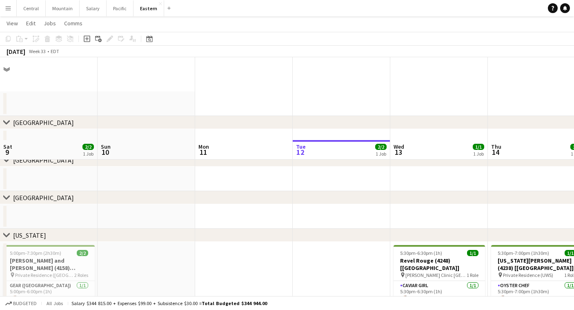 This screenshot has width=574, height=310. Describe the element at coordinates (21, 303) in the screenshot. I see `button: Budgeted` at that location.